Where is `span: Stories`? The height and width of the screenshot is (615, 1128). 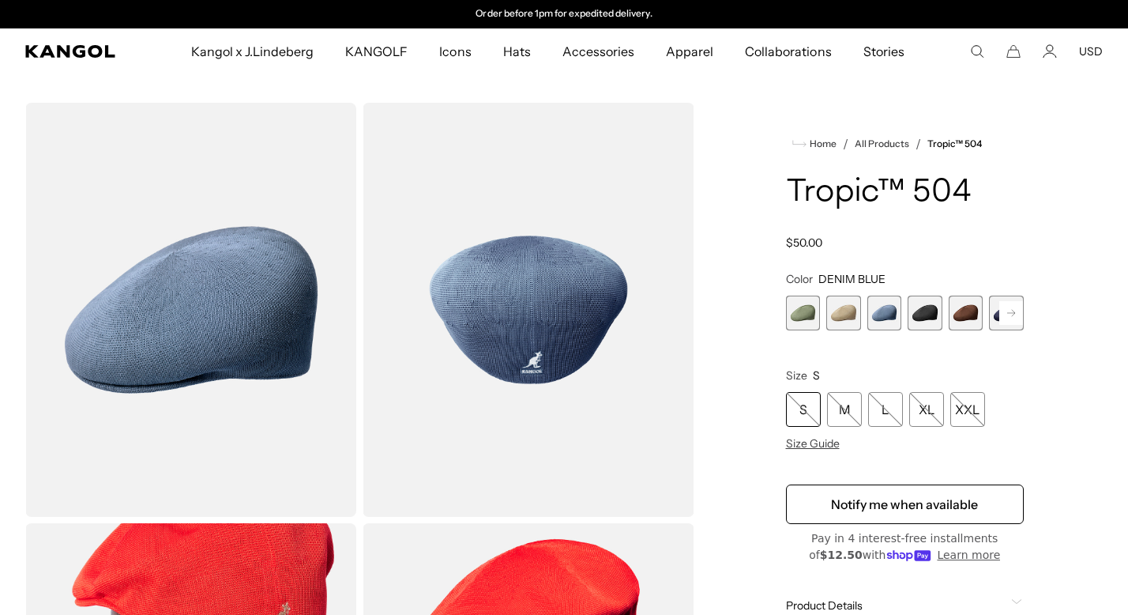 span: Stories is located at coordinates (884, 51).